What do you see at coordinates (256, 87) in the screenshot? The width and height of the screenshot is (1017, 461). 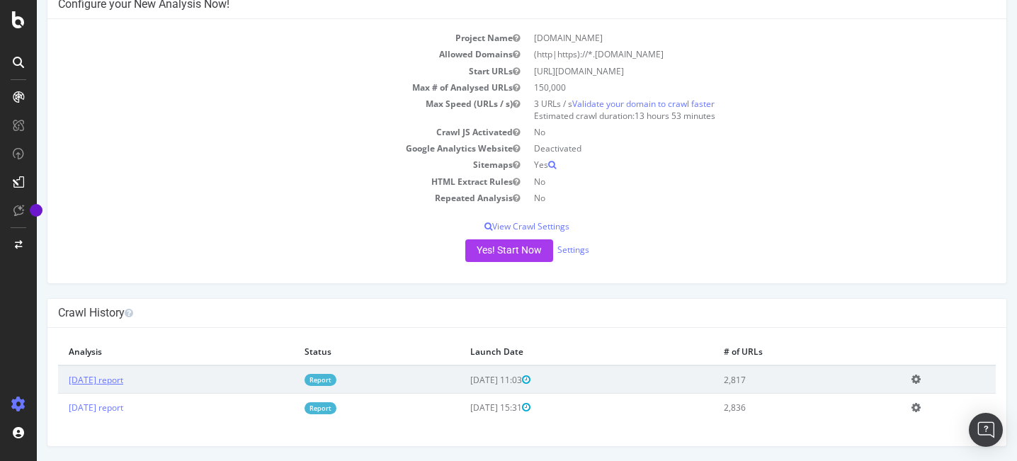 I see `td: Max # of Analysed URLs` at bounding box center [256, 87].